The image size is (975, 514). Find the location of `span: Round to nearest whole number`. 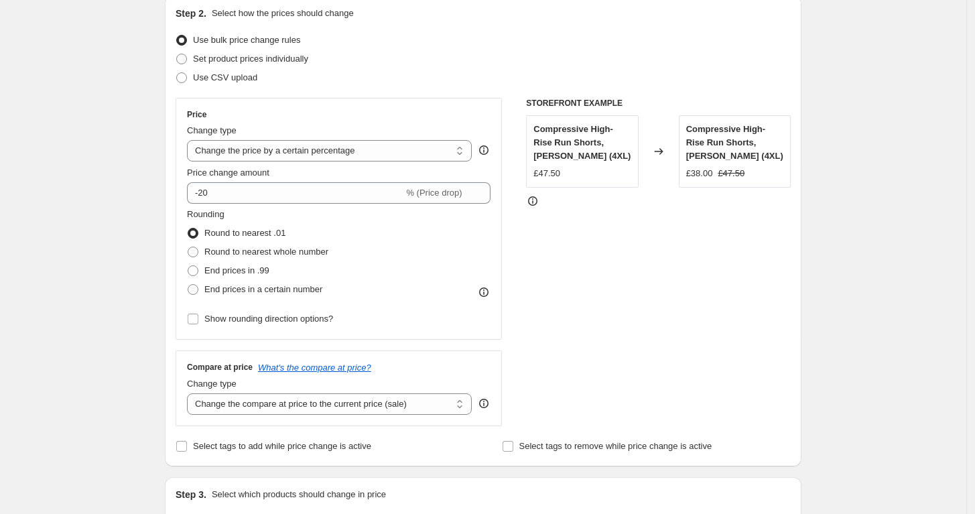

span: Round to nearest whole number is located at coordinates (266, 251).